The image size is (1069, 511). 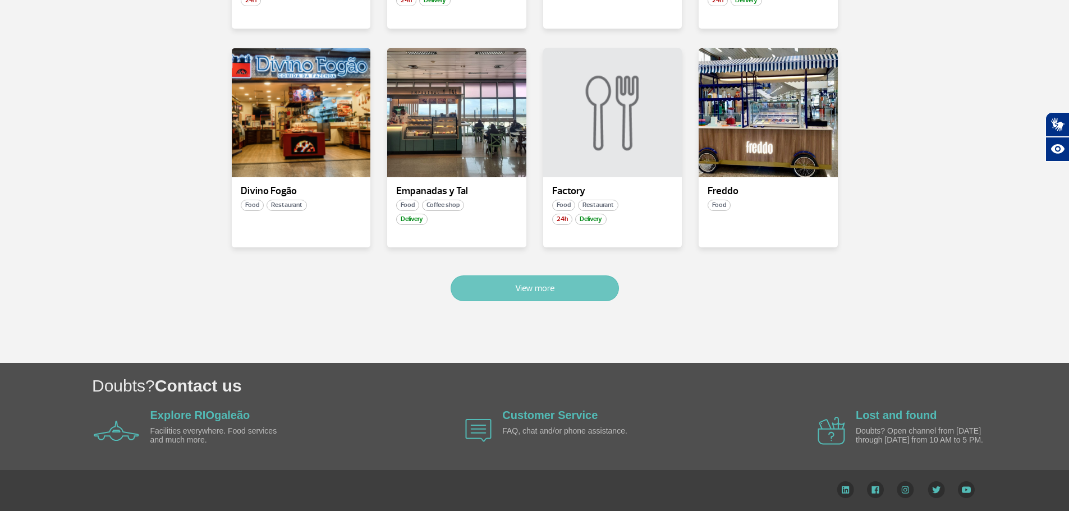 I want to click on button: View more, so click(x=535, y=289).